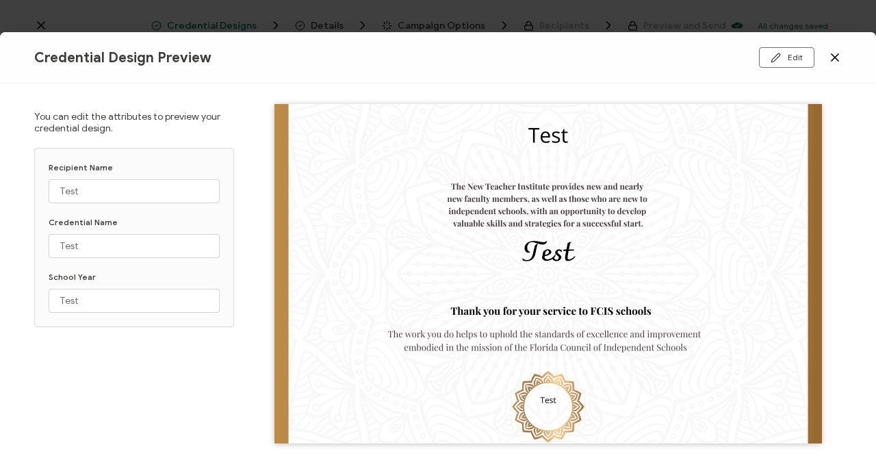 This screenshot has height=464, width=876. I want to click on button: Edit, so click(786, 57).